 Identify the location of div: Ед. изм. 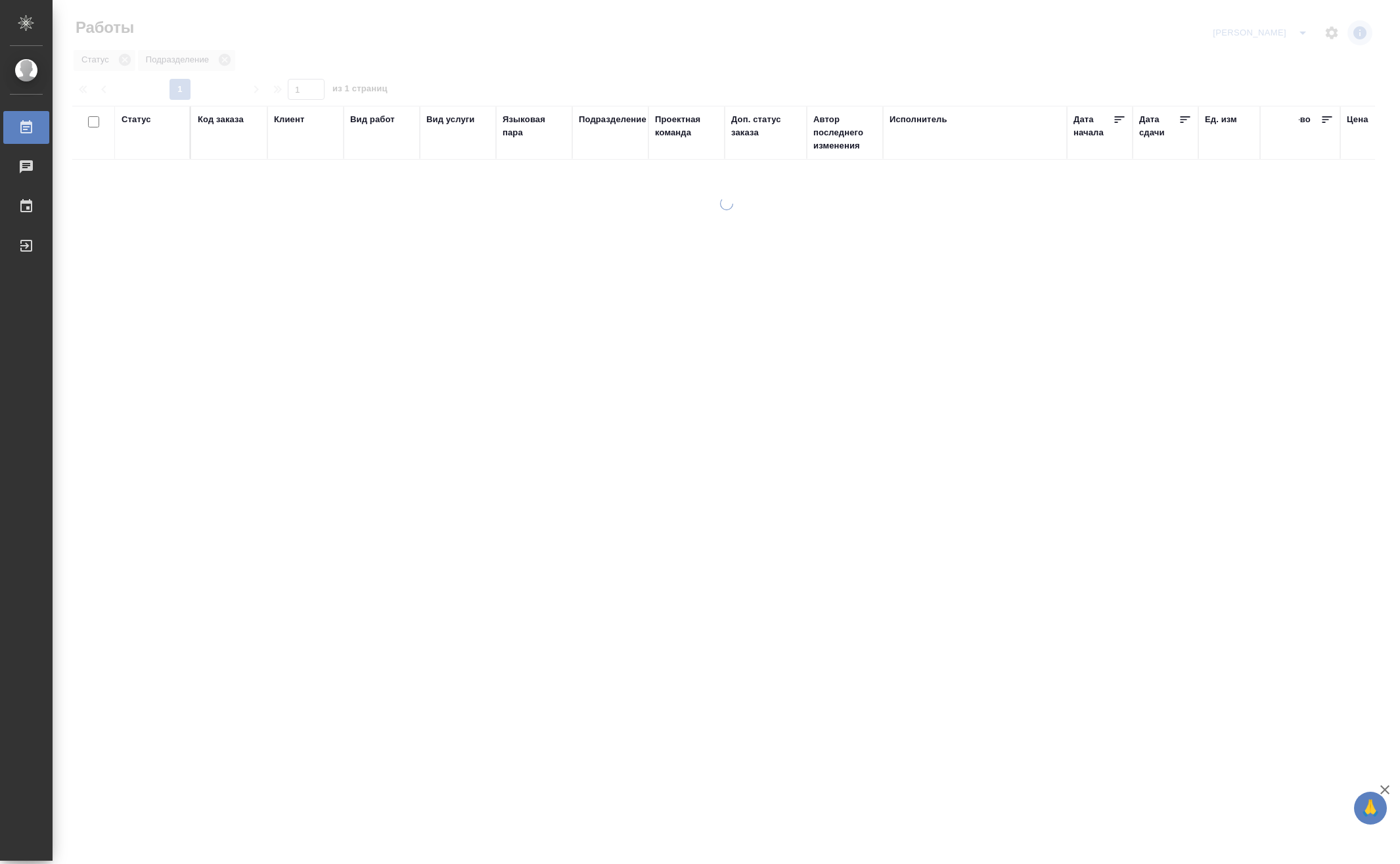
(1220, 120).